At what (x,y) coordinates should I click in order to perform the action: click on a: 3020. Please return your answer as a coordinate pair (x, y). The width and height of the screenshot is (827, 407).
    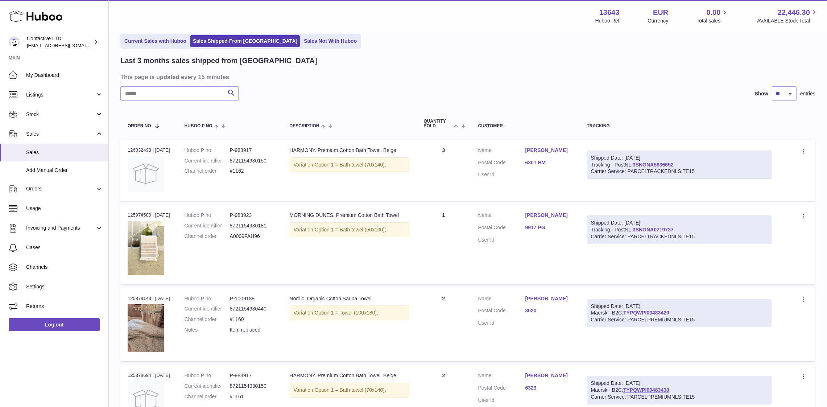
    Looking at the image, I should click on (549, 310).